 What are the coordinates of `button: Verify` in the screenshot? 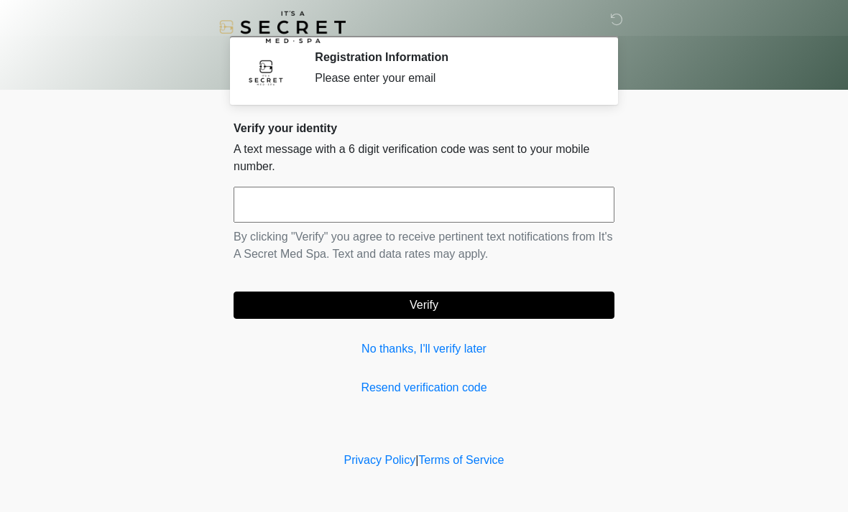 It's located at (424, 305).